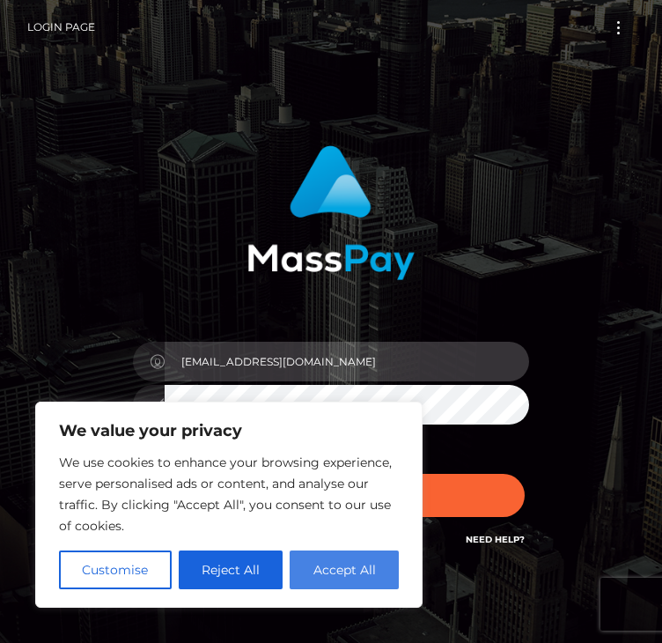 The height and width of the screenshot is (643, 662). What do you see at coordinates (344, 570) in the screenshot?
I see `button: Accept All` at bounding box center [344, 570].